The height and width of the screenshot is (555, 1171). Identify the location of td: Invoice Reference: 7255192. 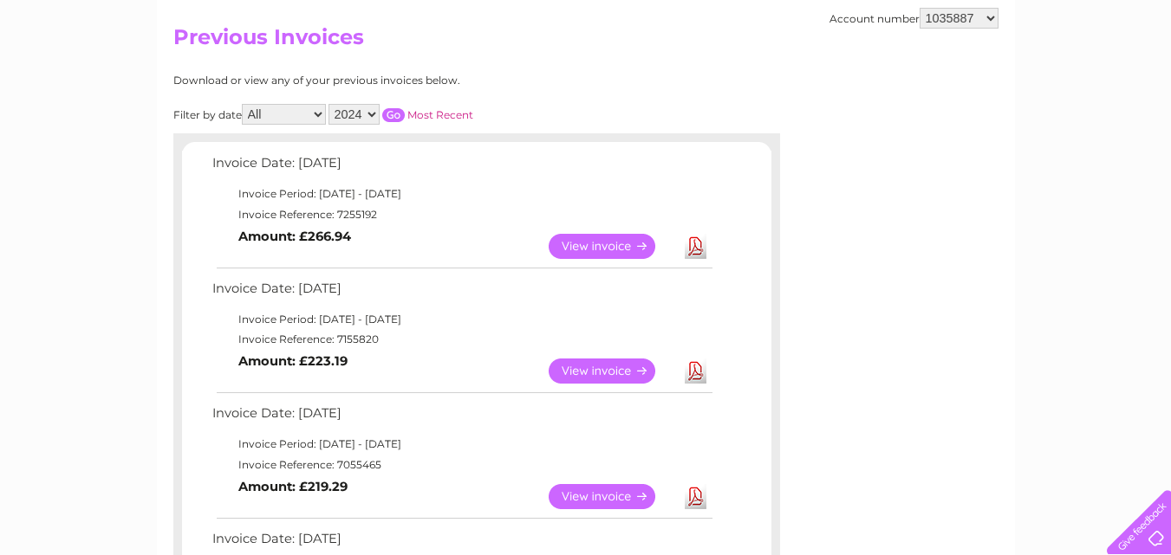
(461, 215).